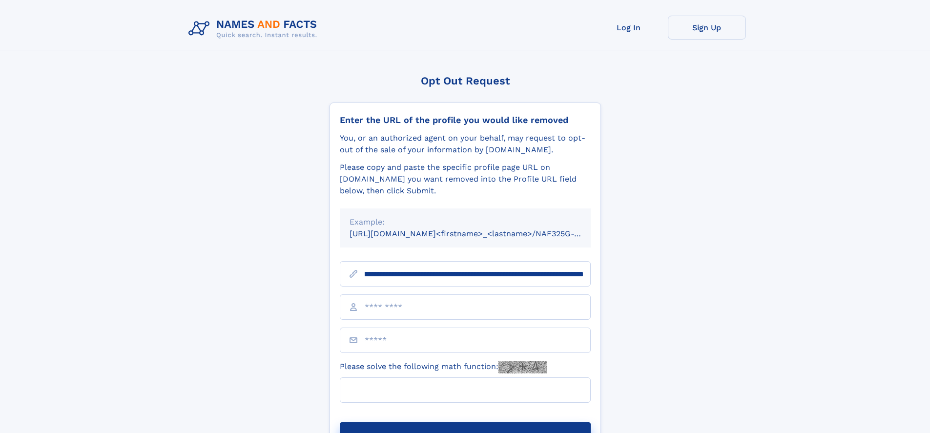 The height and width of the screenshot is (433, 930). Describe the element at coordinates (629, 27) in the screenshot. I see `a: Log In` at that location.